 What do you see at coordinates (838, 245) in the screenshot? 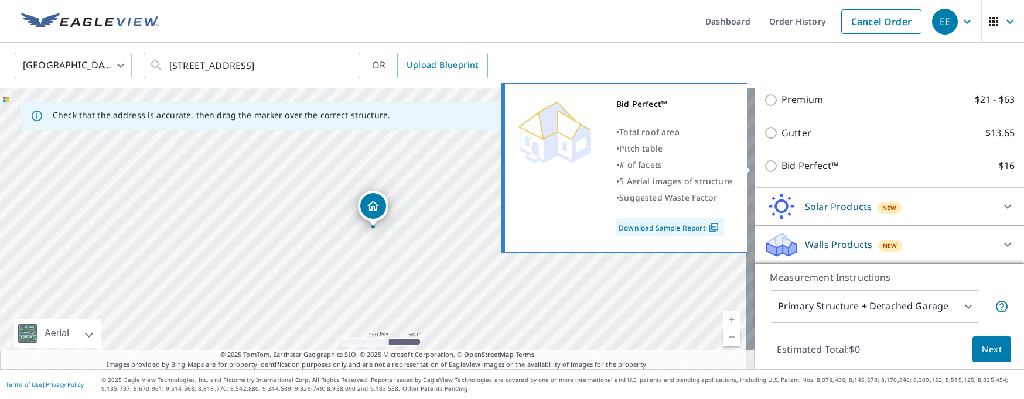
I see `p: Walls Products` at bounding box center [838, 245].